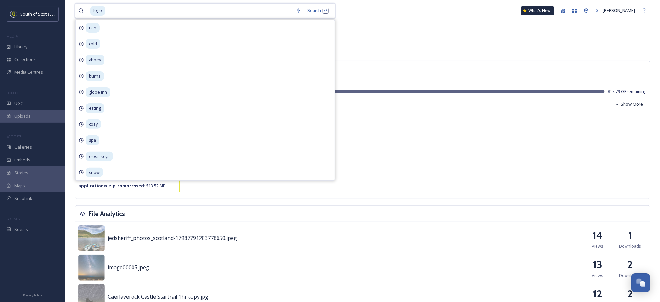 Image resolution: width=660 pixels, height=302 pixels. I want to click on h2: 12, so click(598, 294).